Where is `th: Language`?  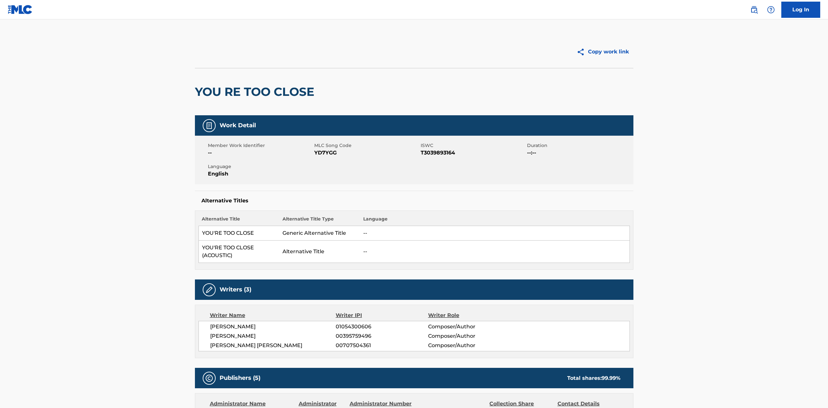 th: Language is located at coordinates (494, 221).